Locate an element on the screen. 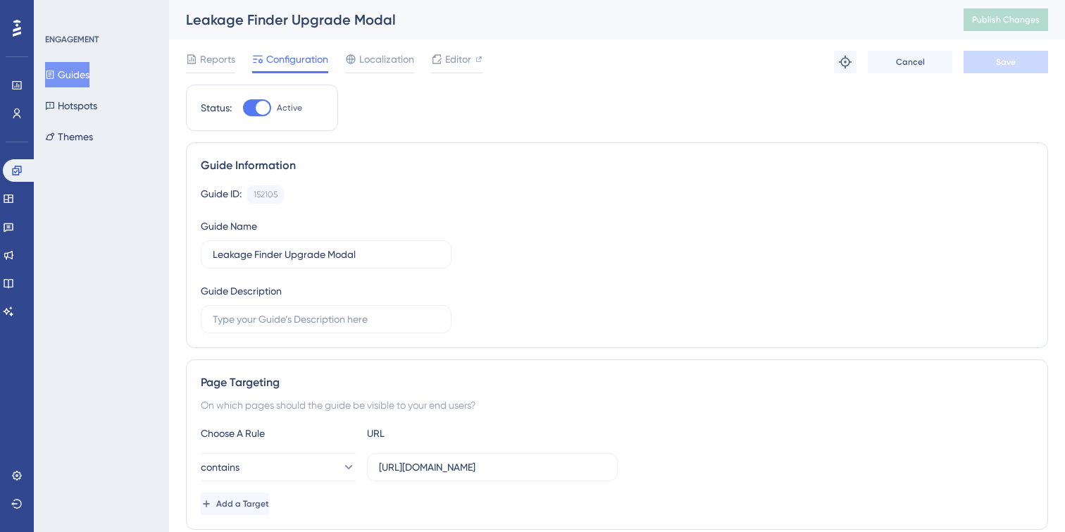  button: Hotspots is located at coordinates (71, 106).